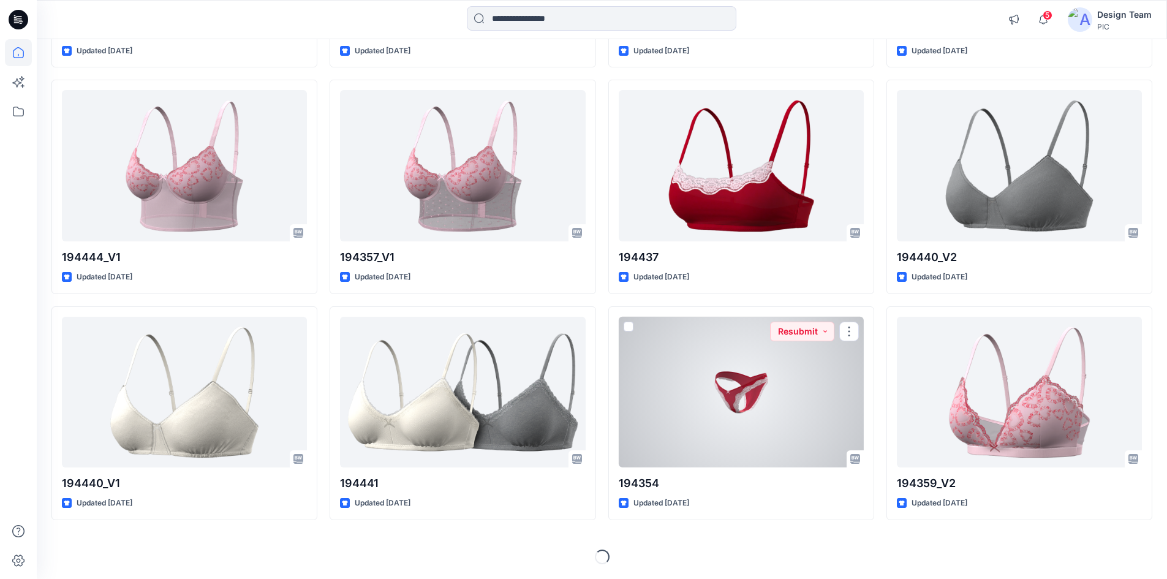 This screenshot has height=579, width=1167. I want to click on a: 194441, so click(463, 392).